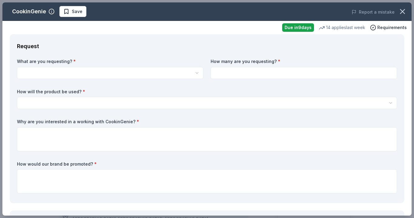  Describe the element at coordinates (304, 62) in the screenshot. I see `label: How many are you requesting?` at that location.